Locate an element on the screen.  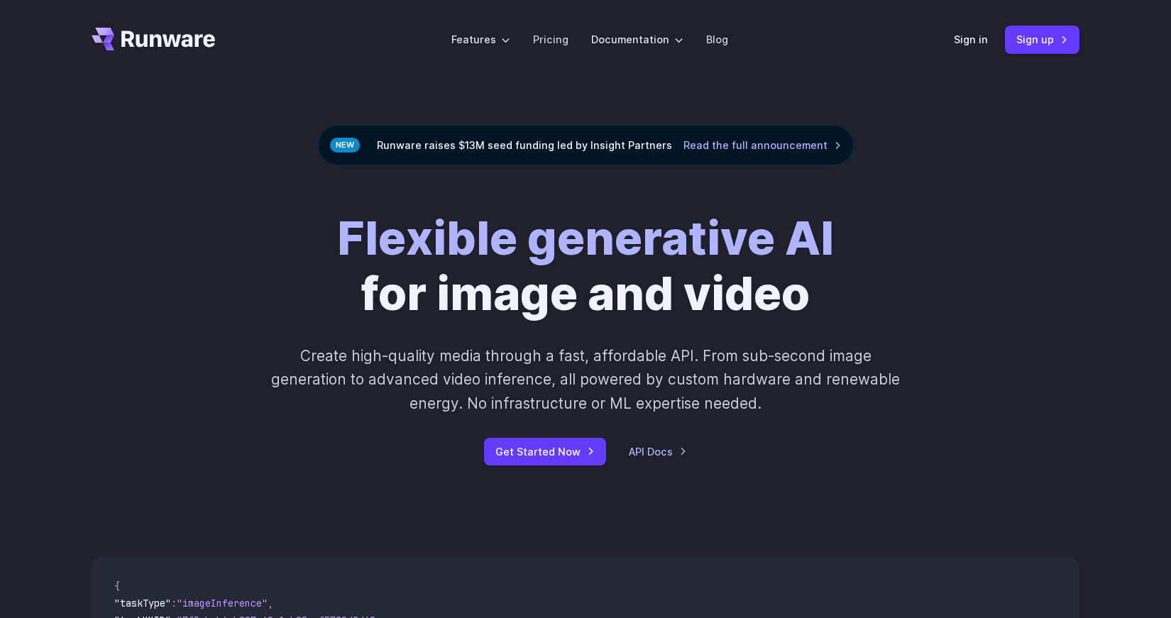
a: Read the full announcement is located at coordinates (762, 145).